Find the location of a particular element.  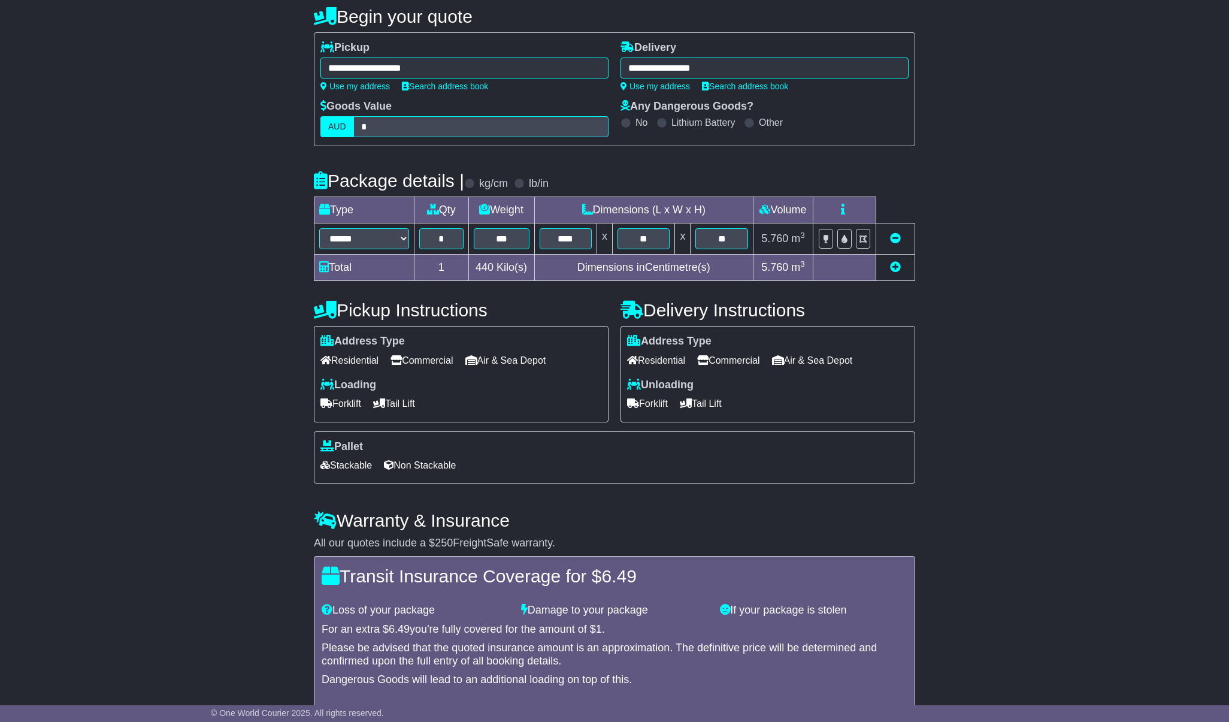

h4: Warranty & Insurance is located at coordinates (615, 520).